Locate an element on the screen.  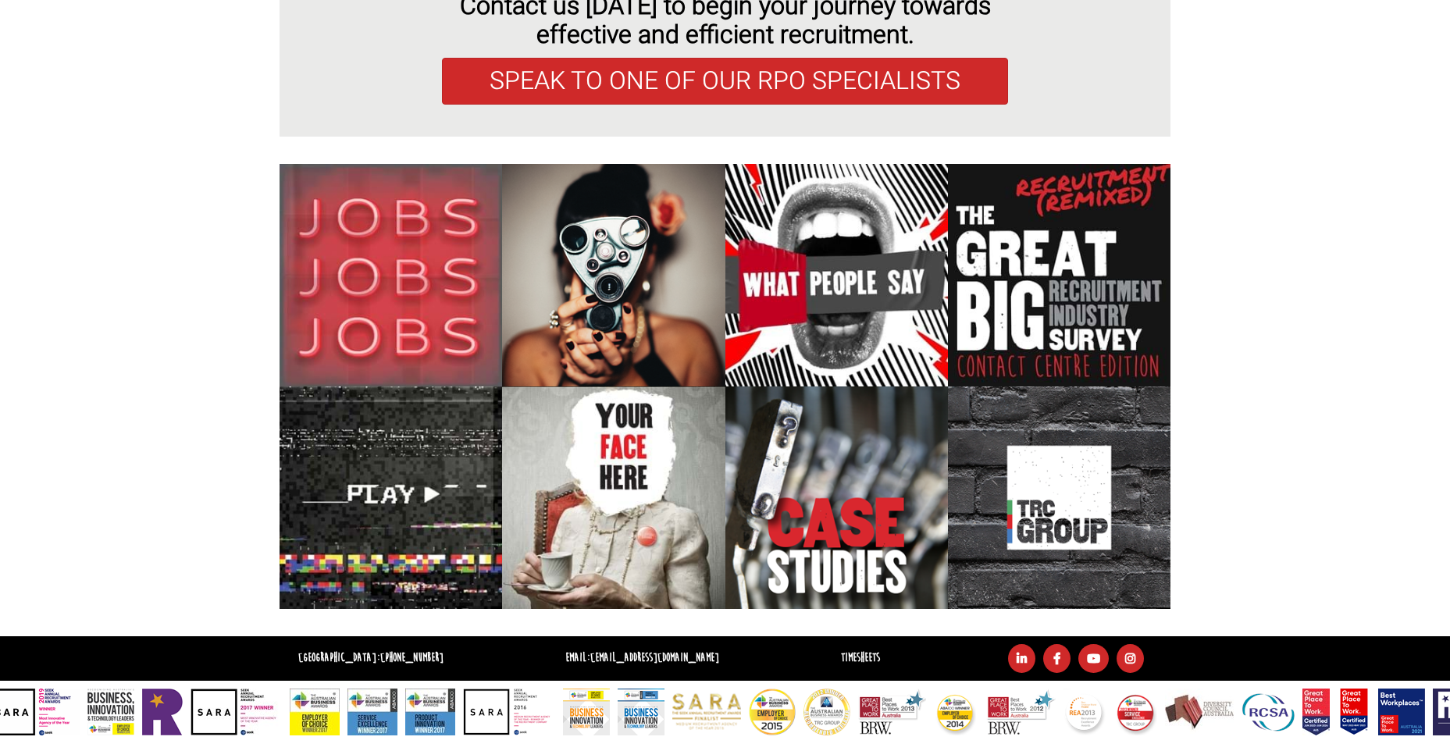
li: Email: is located at coordinates (642, 658).